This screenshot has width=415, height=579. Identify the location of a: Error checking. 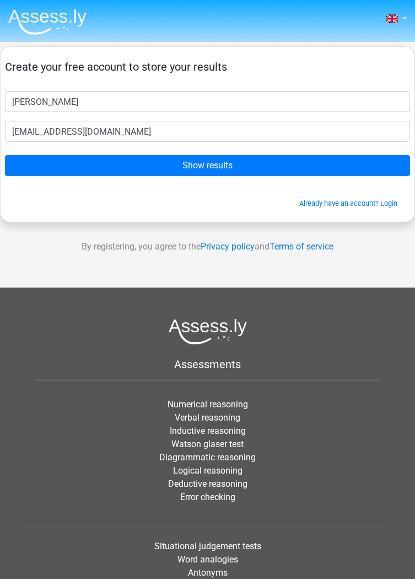
(208, 497).